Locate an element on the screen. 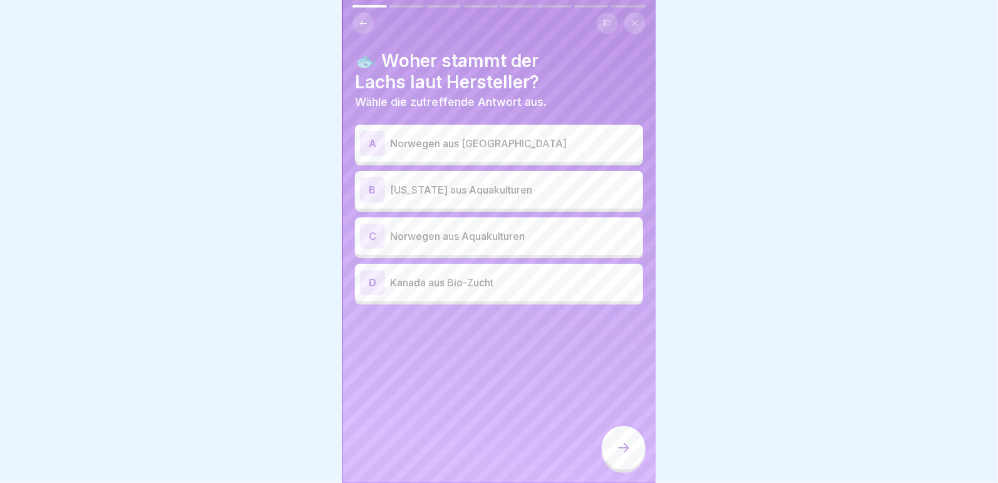 The width and height of the screenshot is (998, 483). div: C is located at coordinates (373, 236).